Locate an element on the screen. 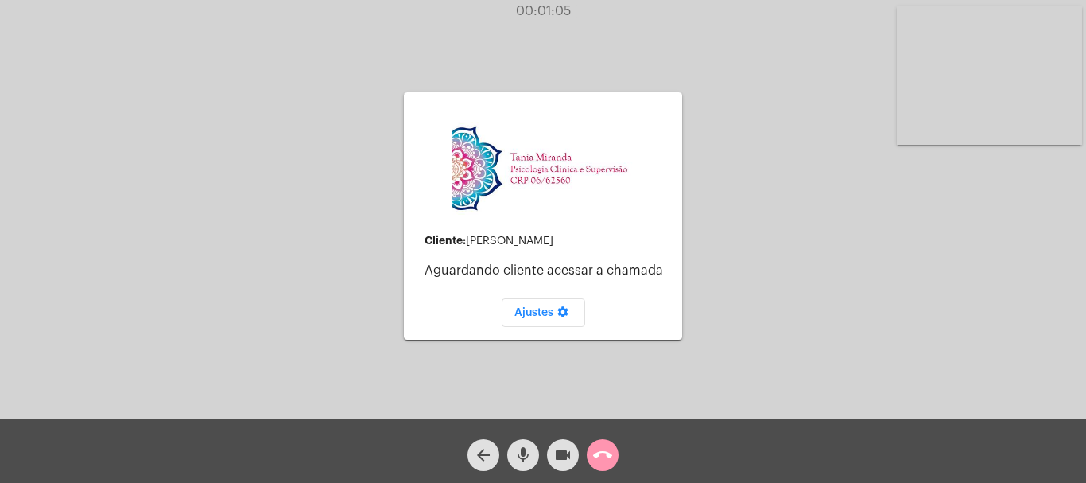 The image size is (1086, 483). button: Ajustes is located at coordinates (543, 312).